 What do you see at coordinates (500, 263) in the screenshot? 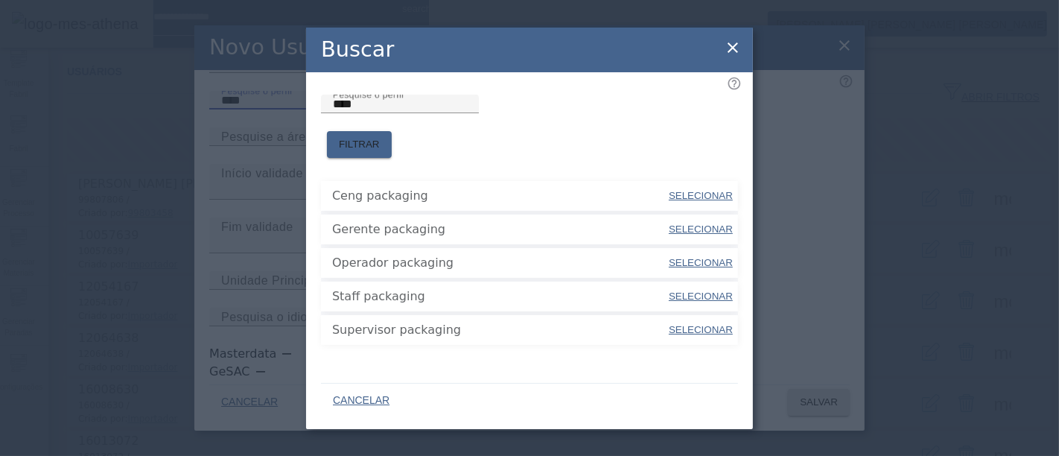
I see `span: Operador packaging` at bounding box center [500, 263].